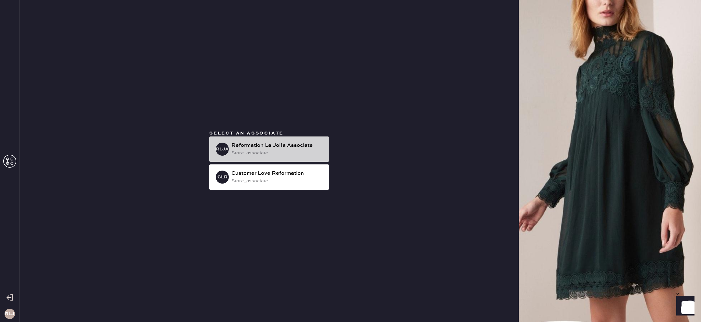 Image resolution: width=701 pixels, height=322 pixels. What do you see at coordinates (9, 314) in the screenshot?
I see `h3: RLJ` at bounding box center [9, 314].